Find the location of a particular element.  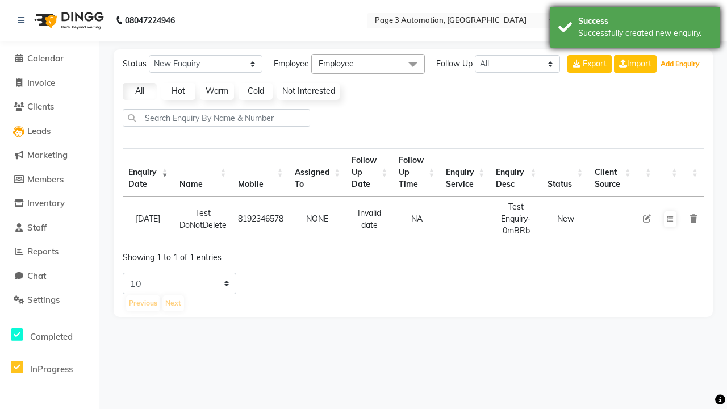

th: Assigned To : activate to sort column ascending is located at coordinates (317, 172).